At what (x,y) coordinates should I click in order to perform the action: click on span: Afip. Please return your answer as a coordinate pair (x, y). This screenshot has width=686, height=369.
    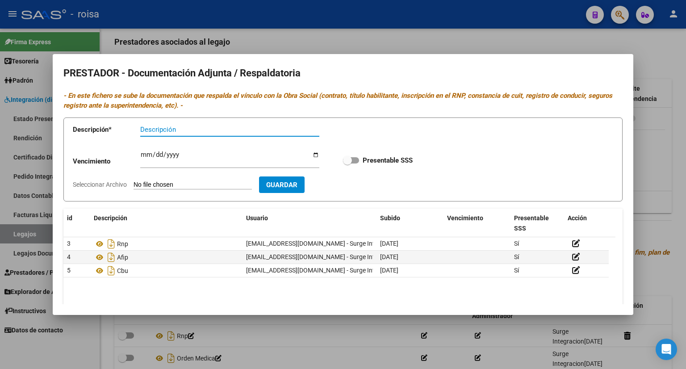
    Looking at the image, I should click on (122, 257).